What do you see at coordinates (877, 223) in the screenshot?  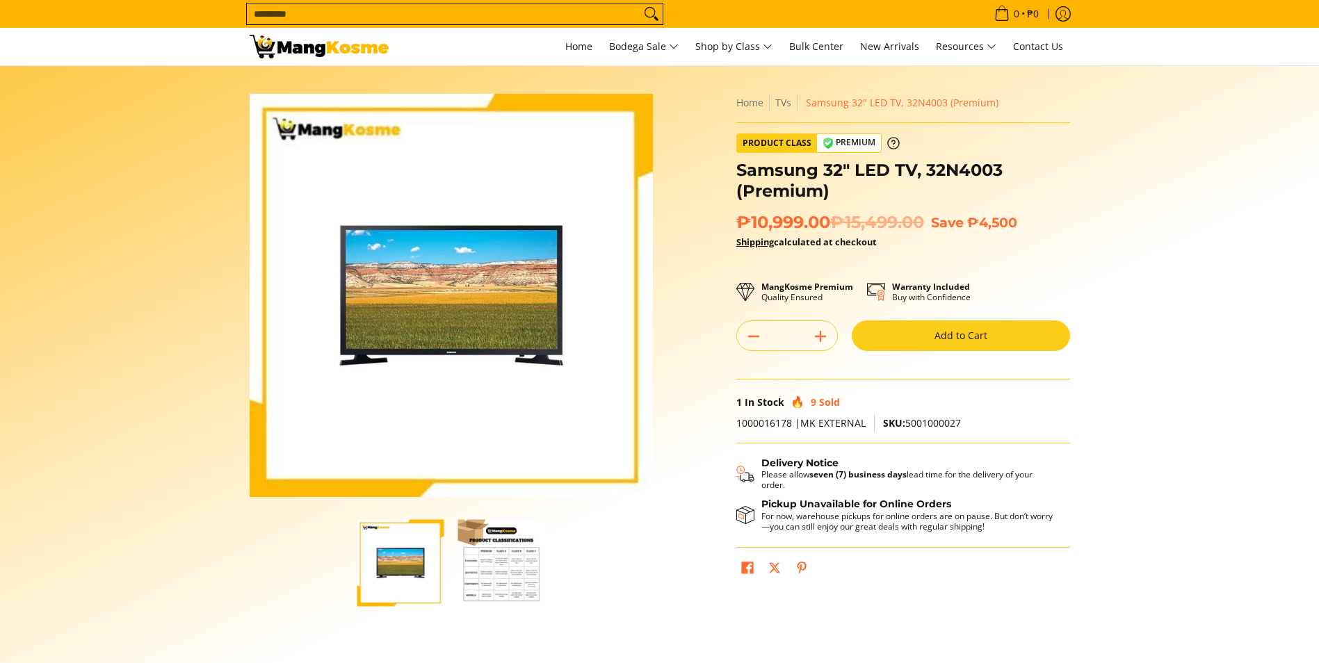 I see `del: ₱15,499.00` at bounding box center [877, 223].